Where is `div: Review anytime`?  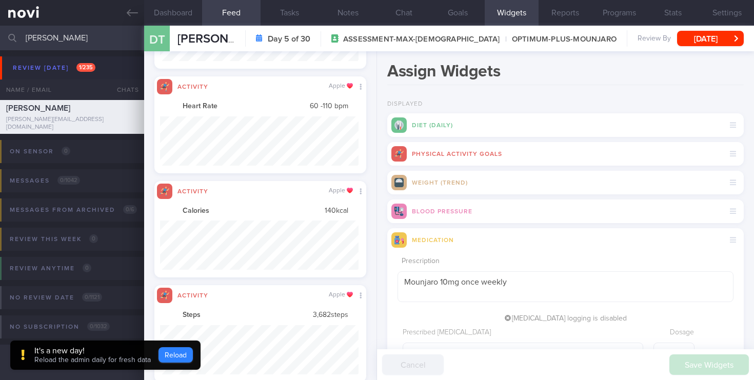
div: Review anytime is located at coordinates (50, 268).